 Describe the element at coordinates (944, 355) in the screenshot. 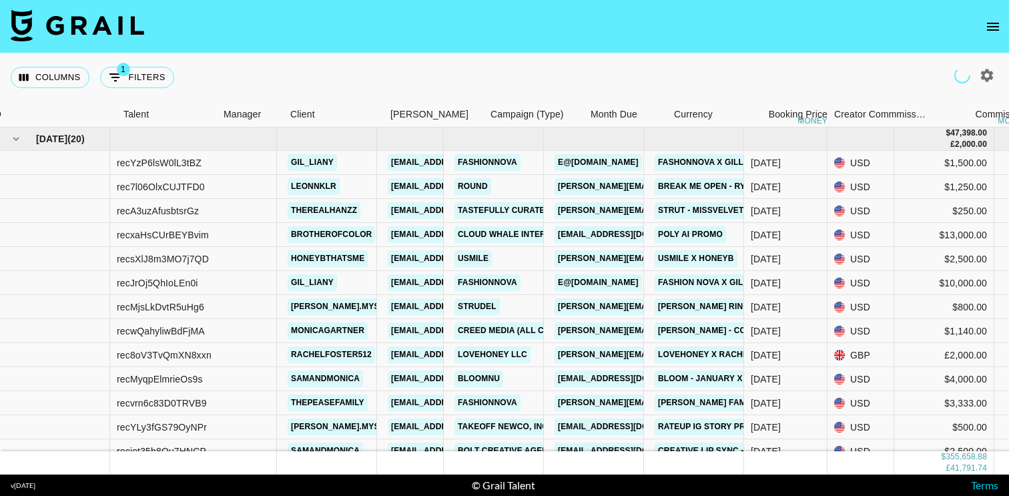

I see `div: £2,000.00` at that location.